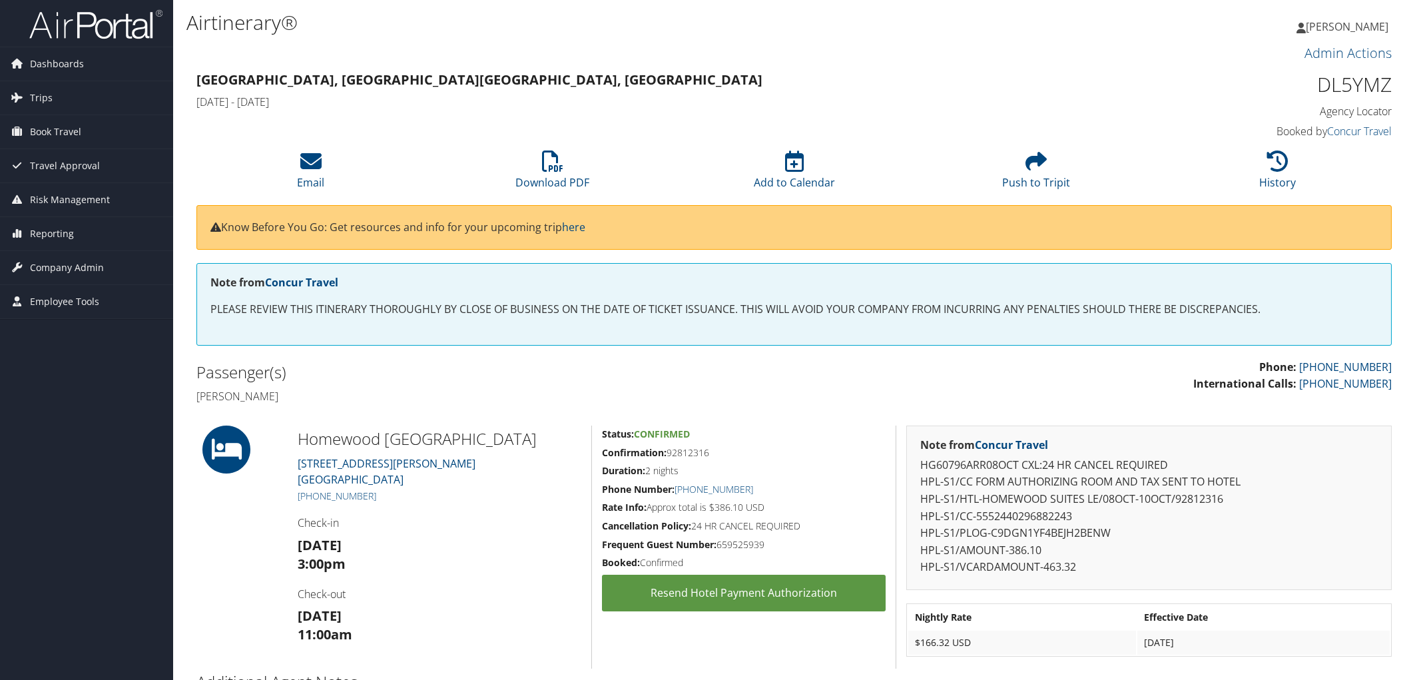  Describe the element at coordinates (794, 174) in the screenshot. I see `a: Add to Calendar` at that location.